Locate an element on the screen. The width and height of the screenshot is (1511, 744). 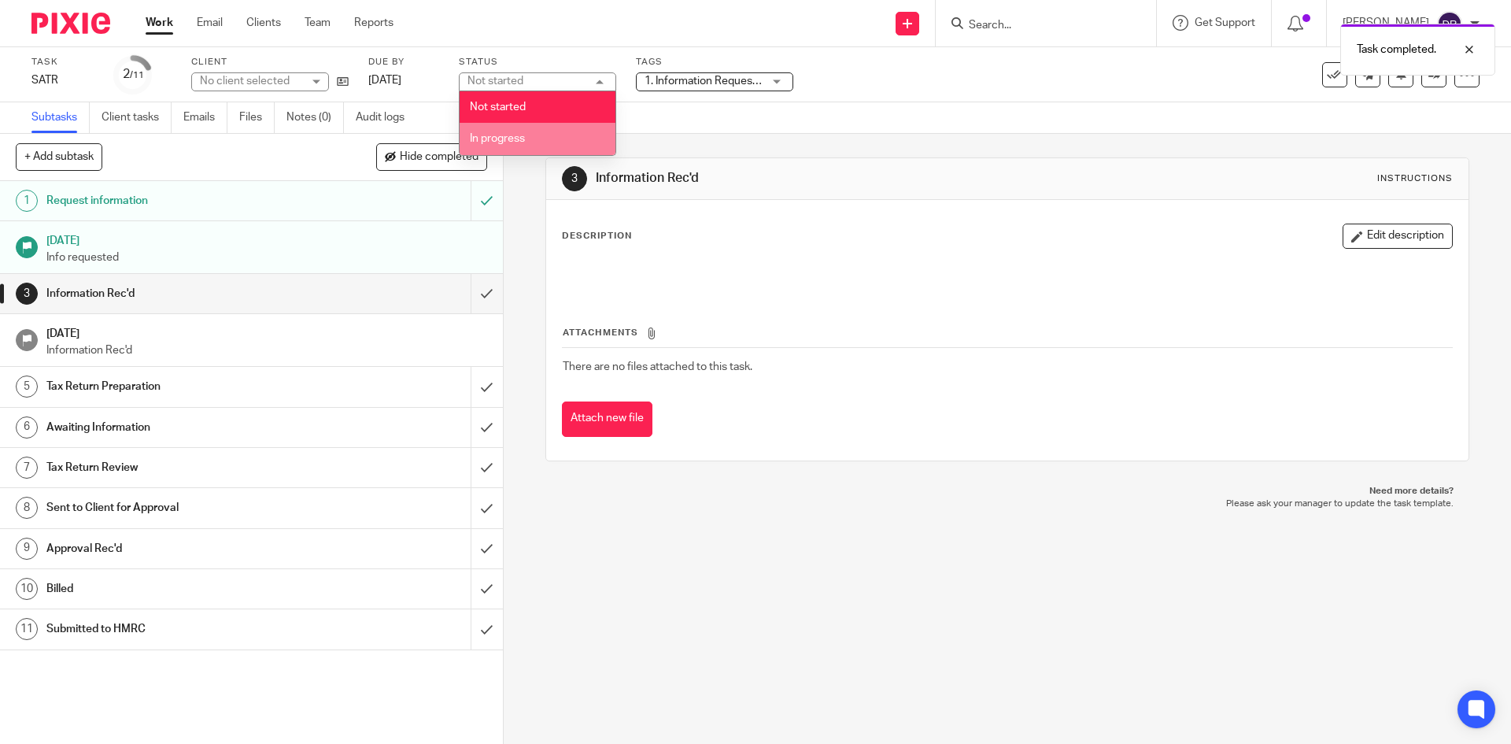
a: Audit logs is located at coordinates (386, 117).